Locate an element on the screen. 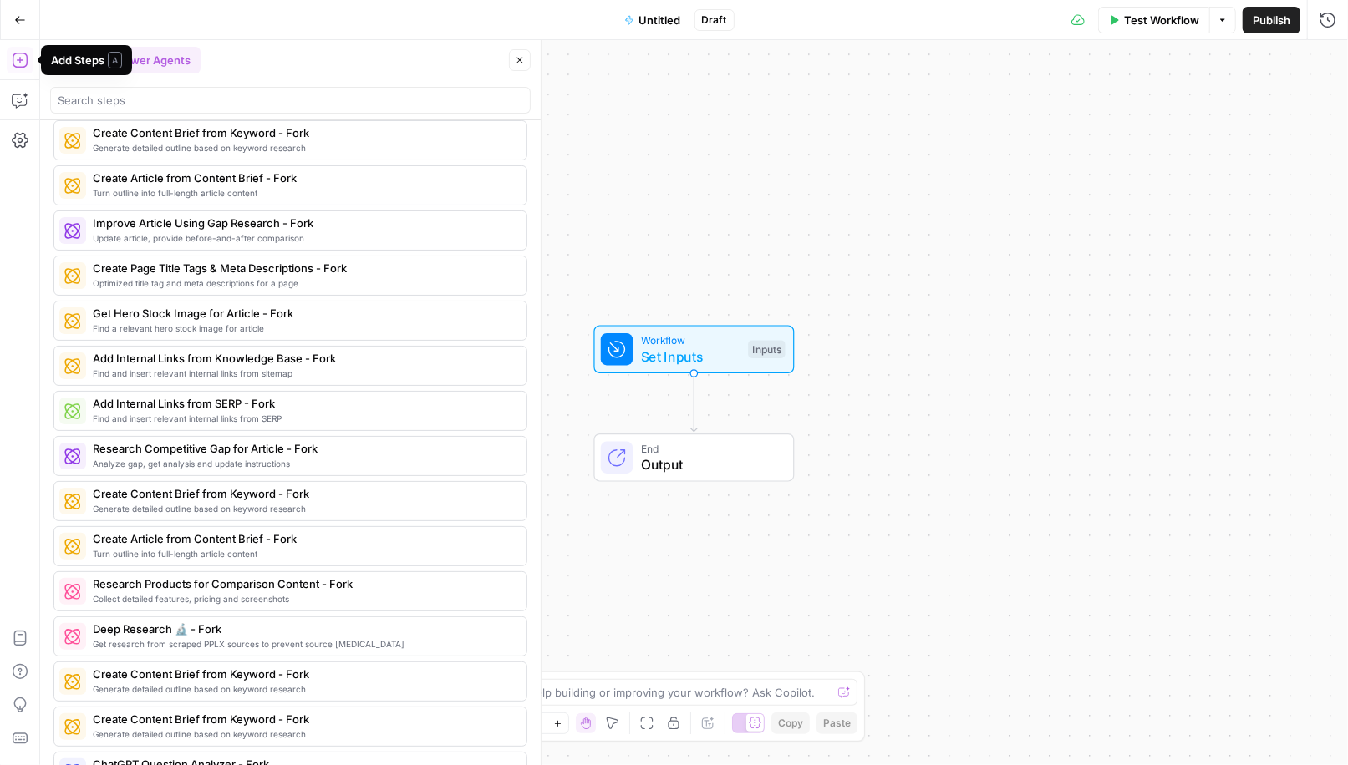 The width and height of the screenshot is (1348, 765). button: Power Agents is located at coordinates (154, 60).